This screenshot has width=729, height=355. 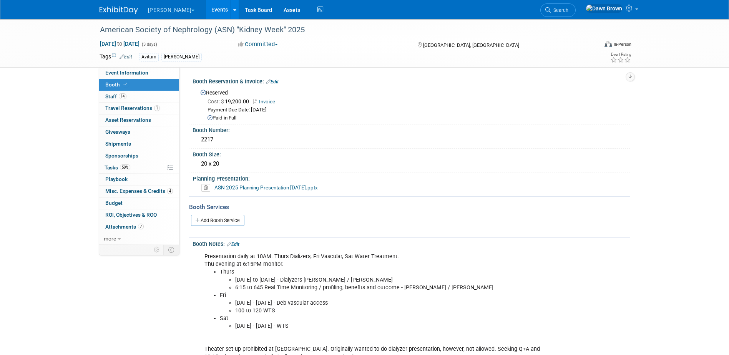 What do you see at coordinates (139, 179) in the screenshot?
I see `a: Playbook` at bounding box center [139, 179].